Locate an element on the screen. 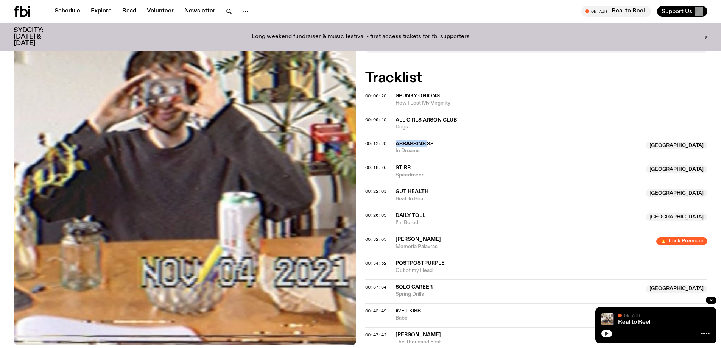 This screenshot has width=721, height=348. span: Speedracer is located at coordinates (519, 175).